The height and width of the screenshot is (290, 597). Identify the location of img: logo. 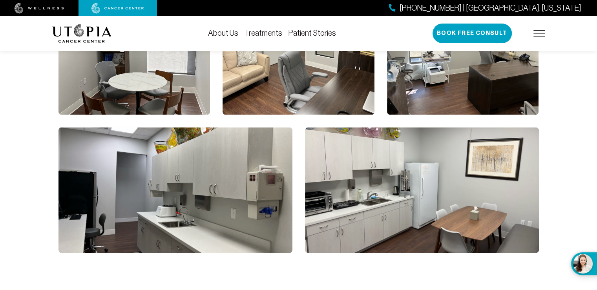
(82, 33).